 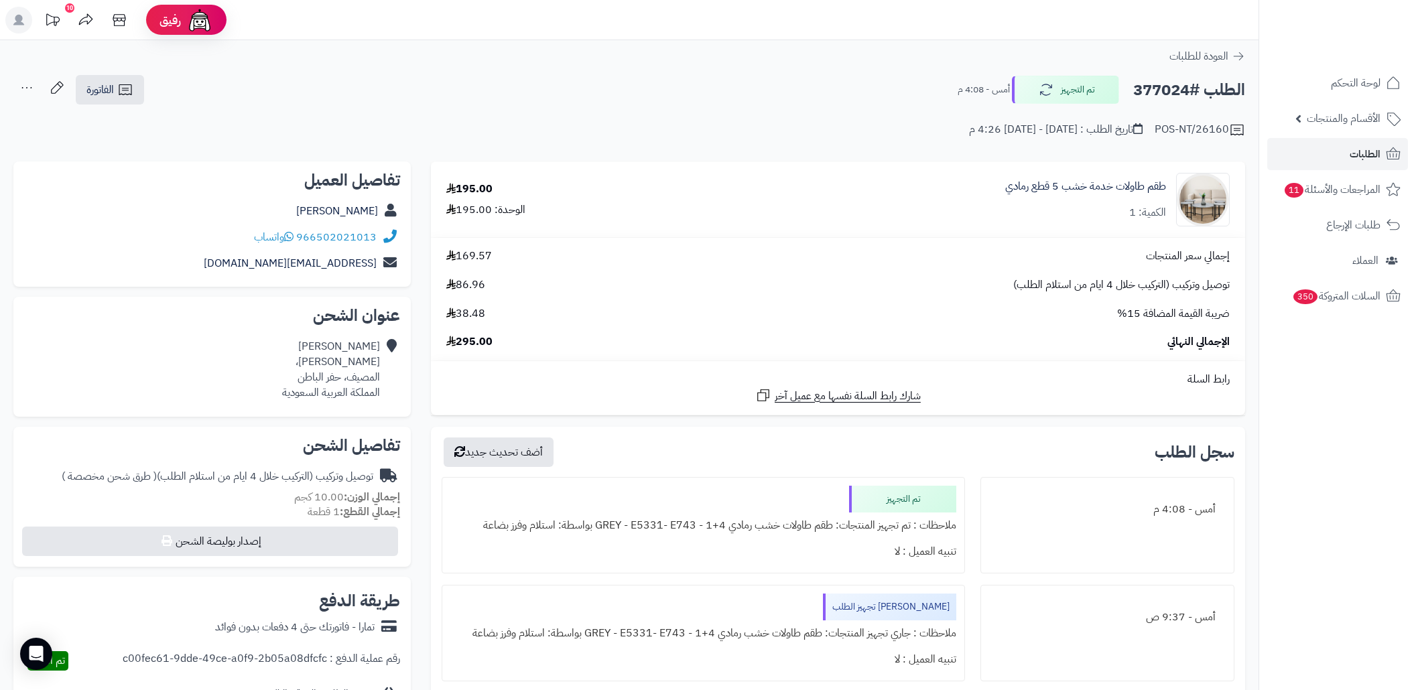 What do you see at coordinates (499, 452) in the screenshot?
I see `button: أضف تحديث جديد` at bounding box center [499, 452].